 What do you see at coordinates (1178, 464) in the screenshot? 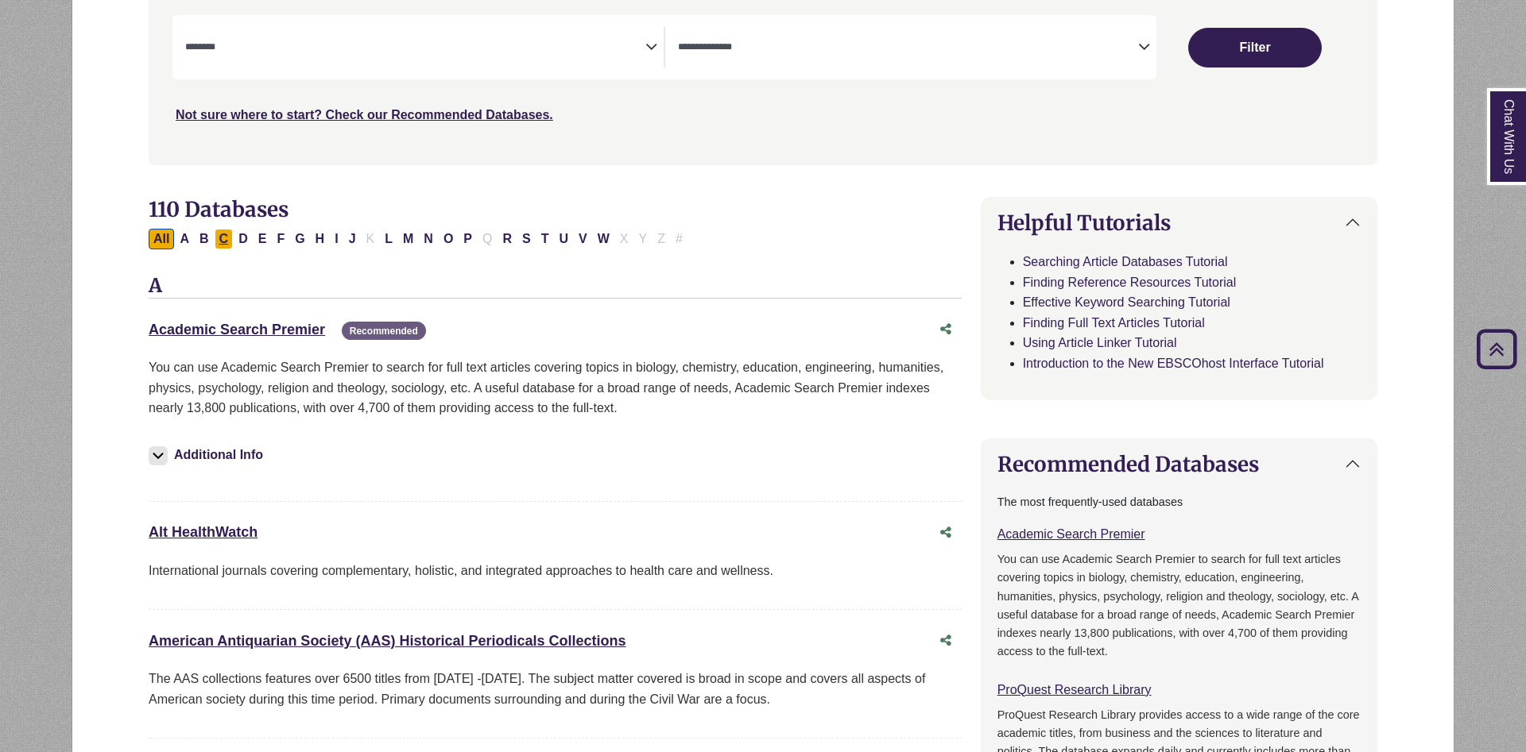
I see `button: Recommended Databases` at bounding box center [1178, 464].